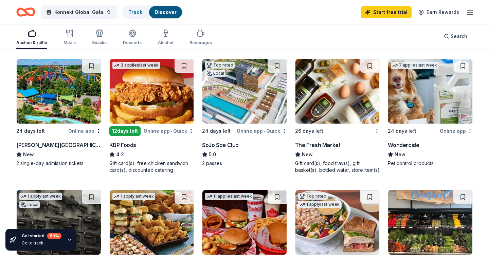  What do you see at coordinates (244, 222) in the screenshot?
I see `img: Image for Freddy's Frozen Custard & Steakburgers` at bounding box center [244, 222].